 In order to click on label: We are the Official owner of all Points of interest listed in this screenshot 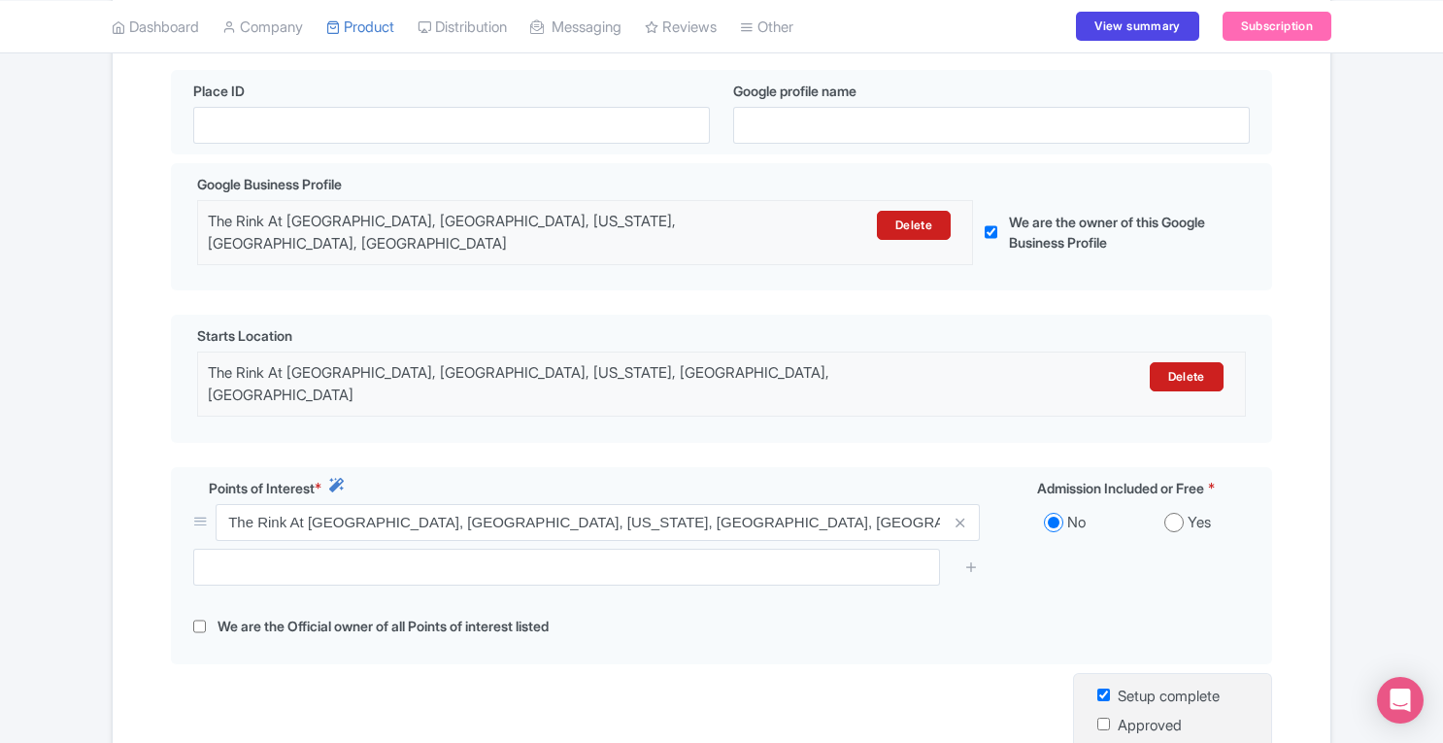, I will do `click(383, 627)`.